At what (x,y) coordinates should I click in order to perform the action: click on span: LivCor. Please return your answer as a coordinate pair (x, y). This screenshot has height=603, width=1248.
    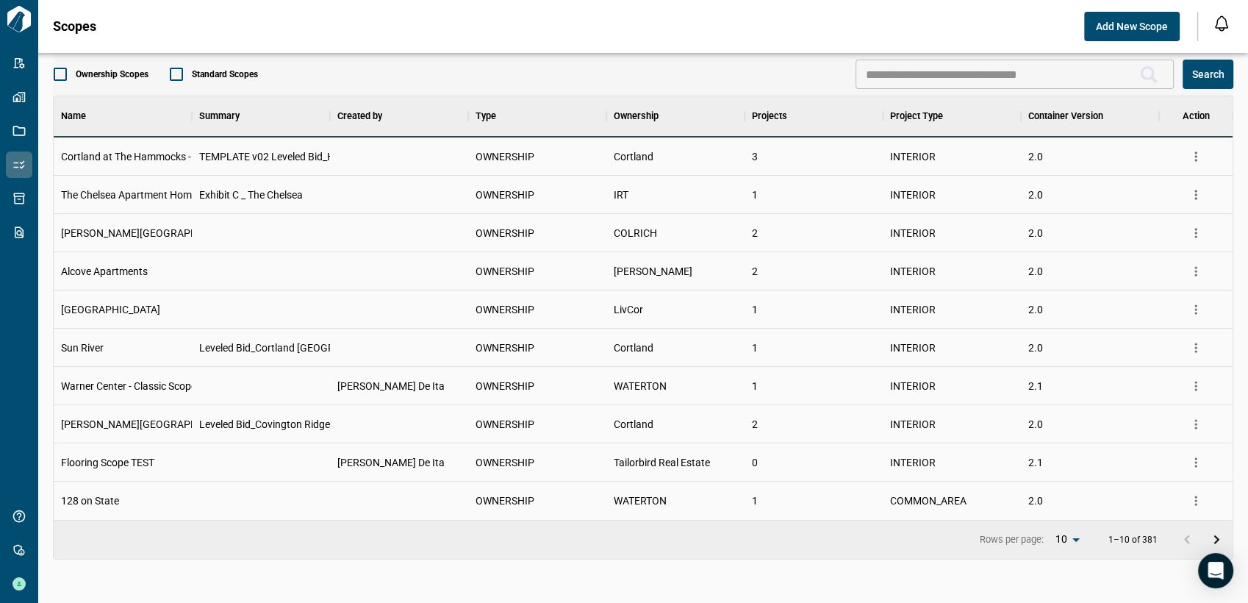
    Looking at the image, I should click on (629, 309).